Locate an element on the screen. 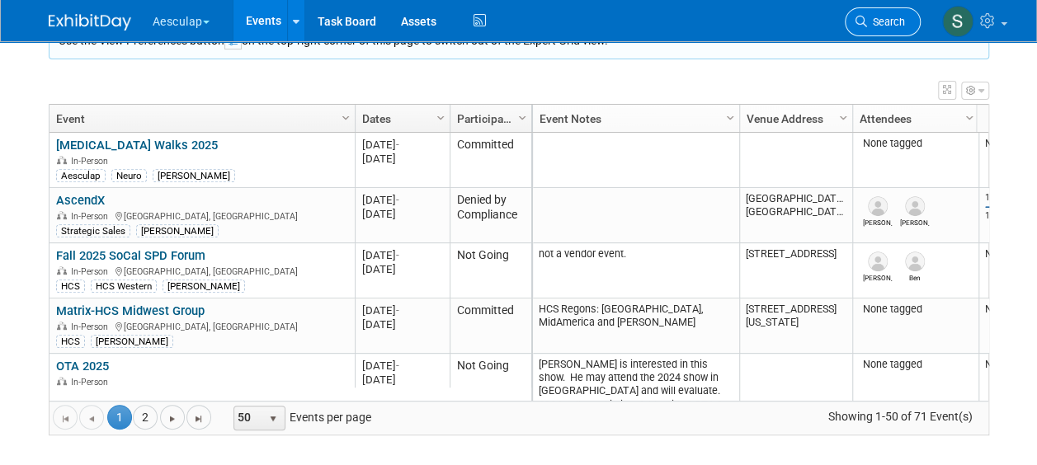  span: Go to the first page is located at coordinates (65, 419).